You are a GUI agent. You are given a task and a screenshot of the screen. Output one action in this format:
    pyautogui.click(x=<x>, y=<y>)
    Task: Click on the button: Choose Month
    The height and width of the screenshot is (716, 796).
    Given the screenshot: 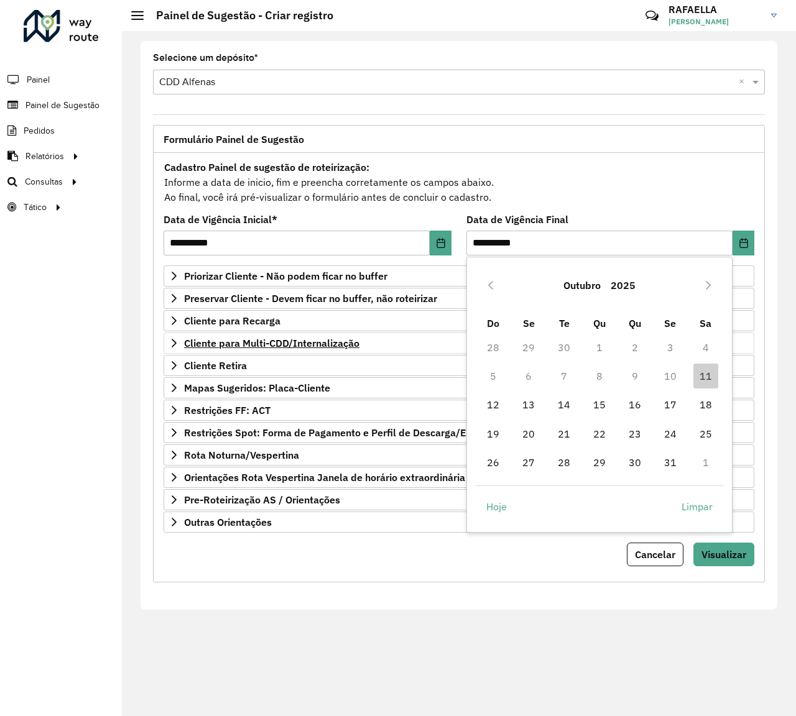 What is the action you would take?
    pyautogui.click(x=582, y=285)
    